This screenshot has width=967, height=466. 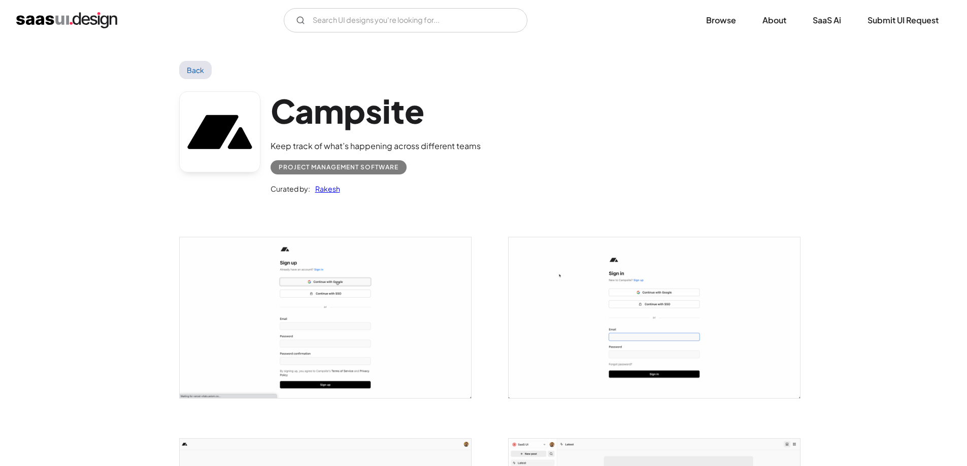 I want to click on a: home, so click(x=66, y=20).